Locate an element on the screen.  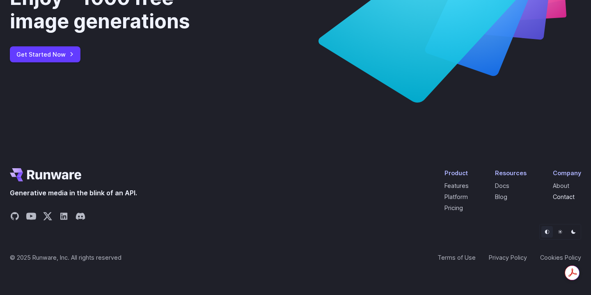
div: Company is located at coordinates (567, 173).